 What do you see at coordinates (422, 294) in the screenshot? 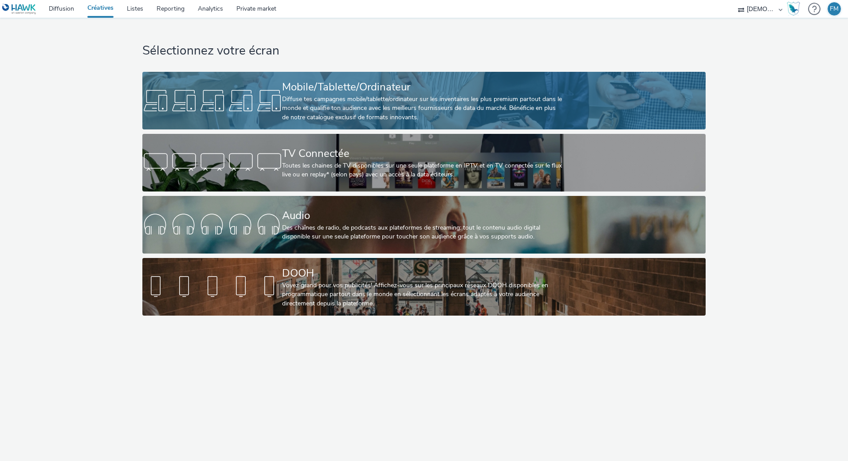
I see `div: Voyez grand pour vos publicités! Affichez-vous sur les principaux réseaux DOOH disponibles en pro...` at bounding box center [422, 294].